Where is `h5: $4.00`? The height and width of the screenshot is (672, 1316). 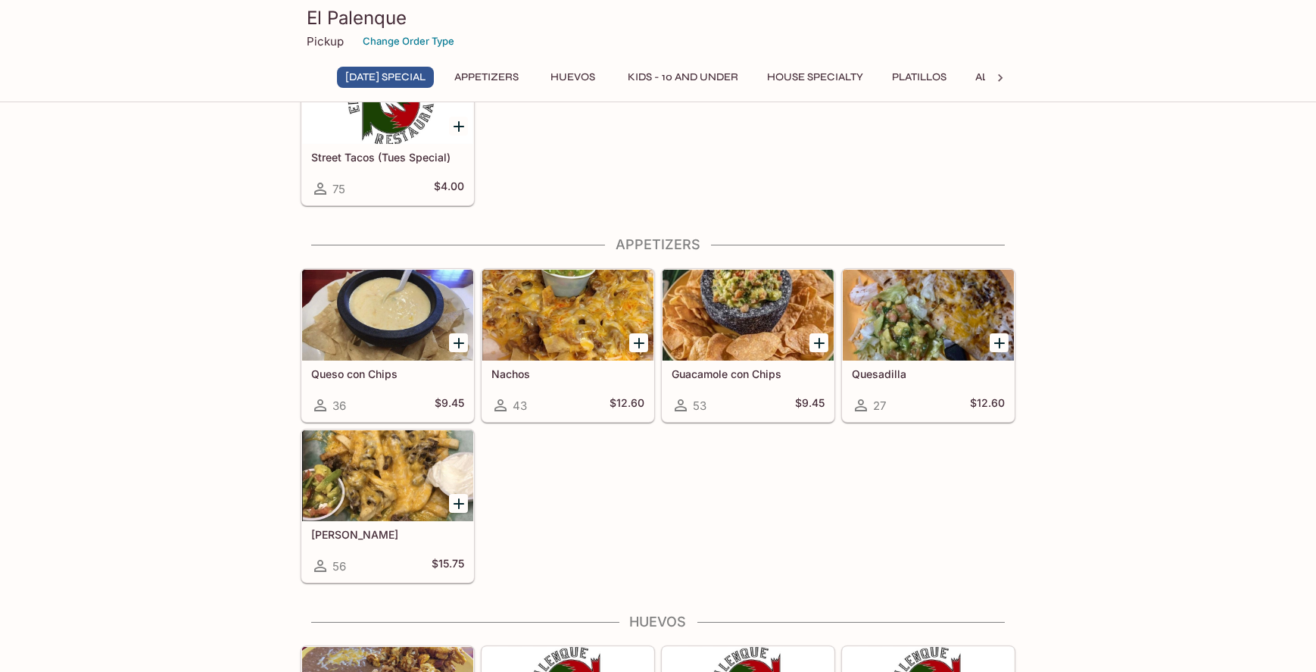
h5: $4.00 is located at coordinates (449, 189).